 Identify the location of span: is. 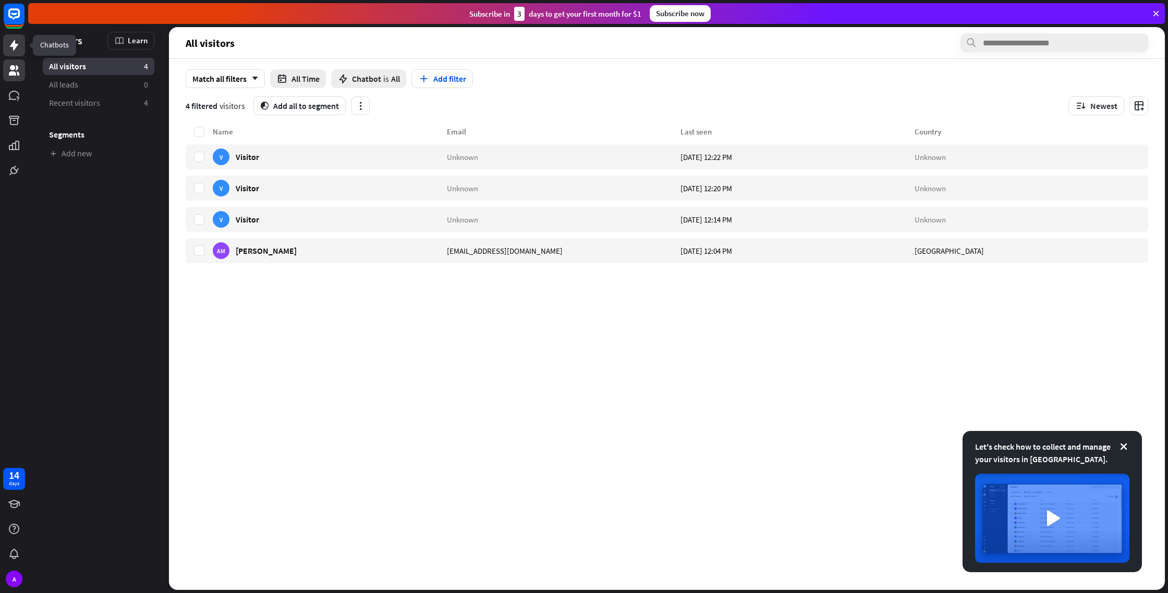
(386, 79).